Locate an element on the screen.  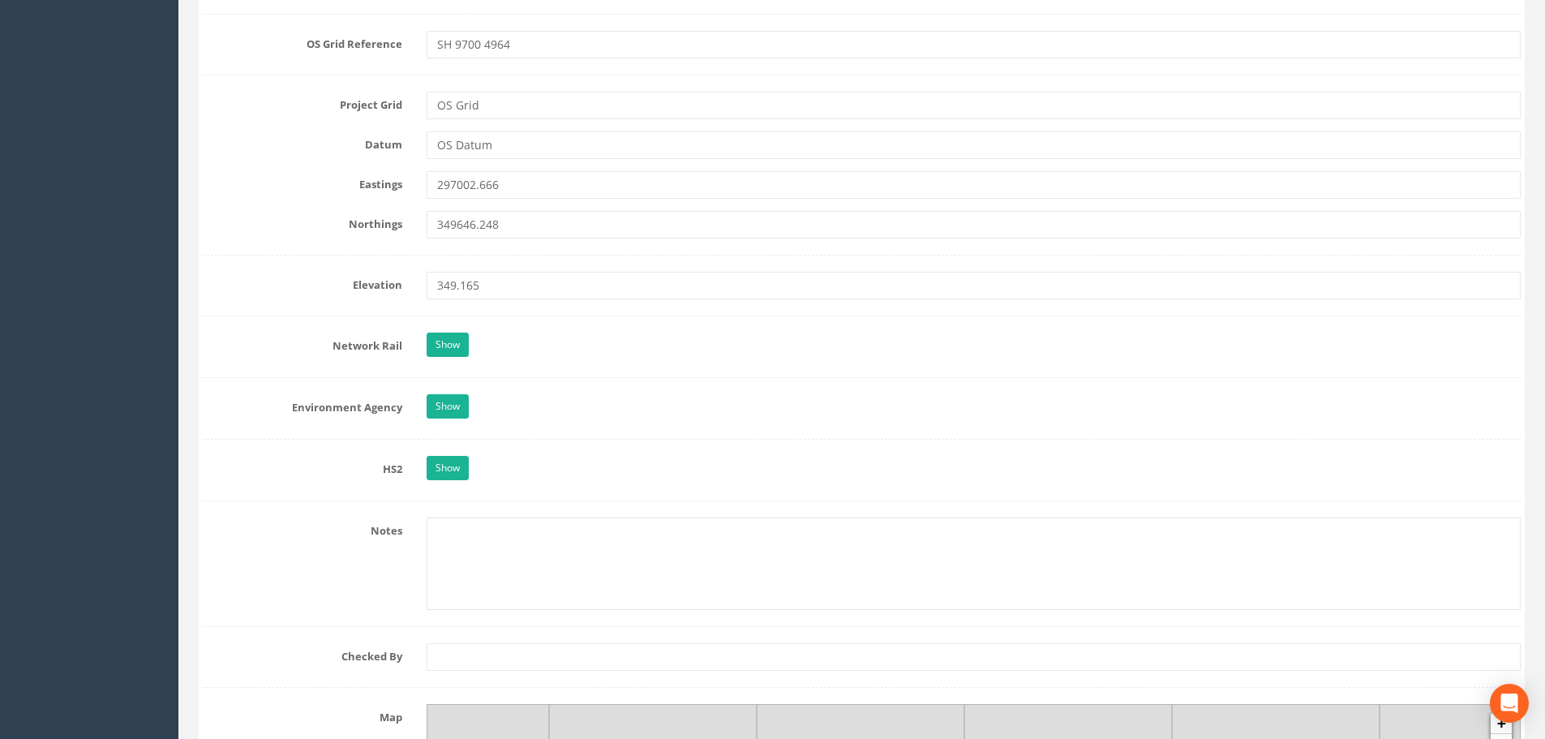
label: Elevation is located at coordinates (302, 282).